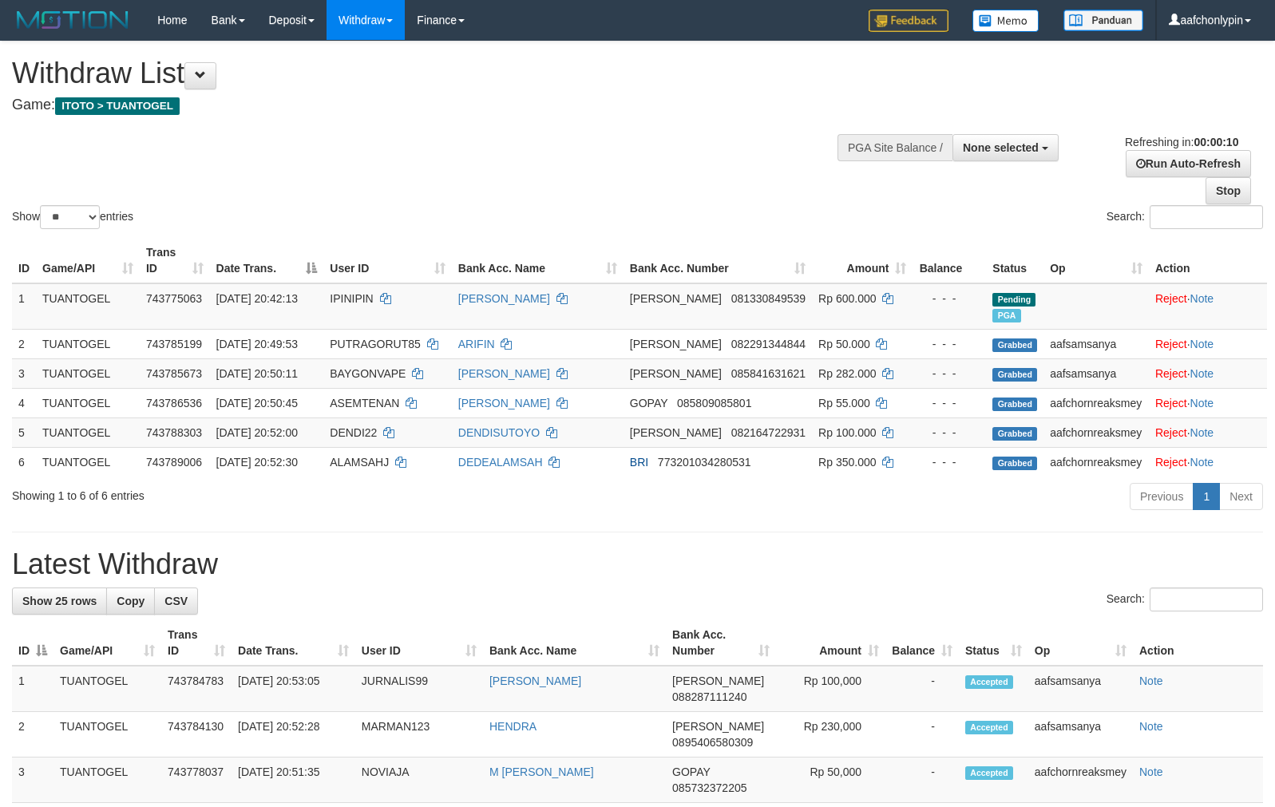 This screenshot has height=807, width=1275. Describe the element at coordinates (24, 432) in the screenshot. I see `td: 5` at that location.